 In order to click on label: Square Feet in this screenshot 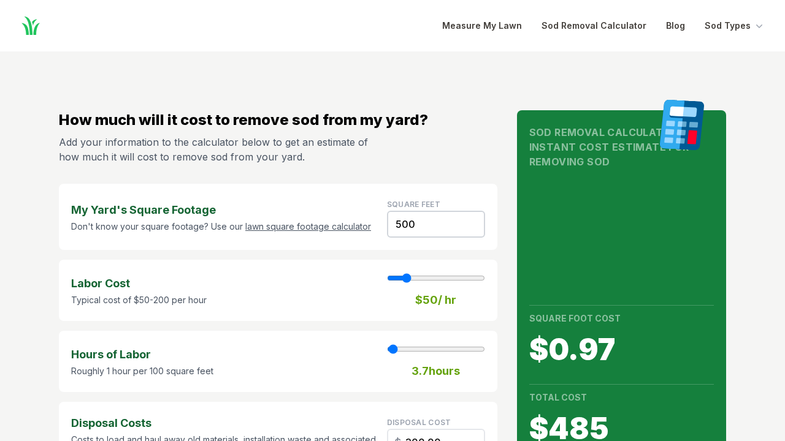, I will do `click(413, 204)`.